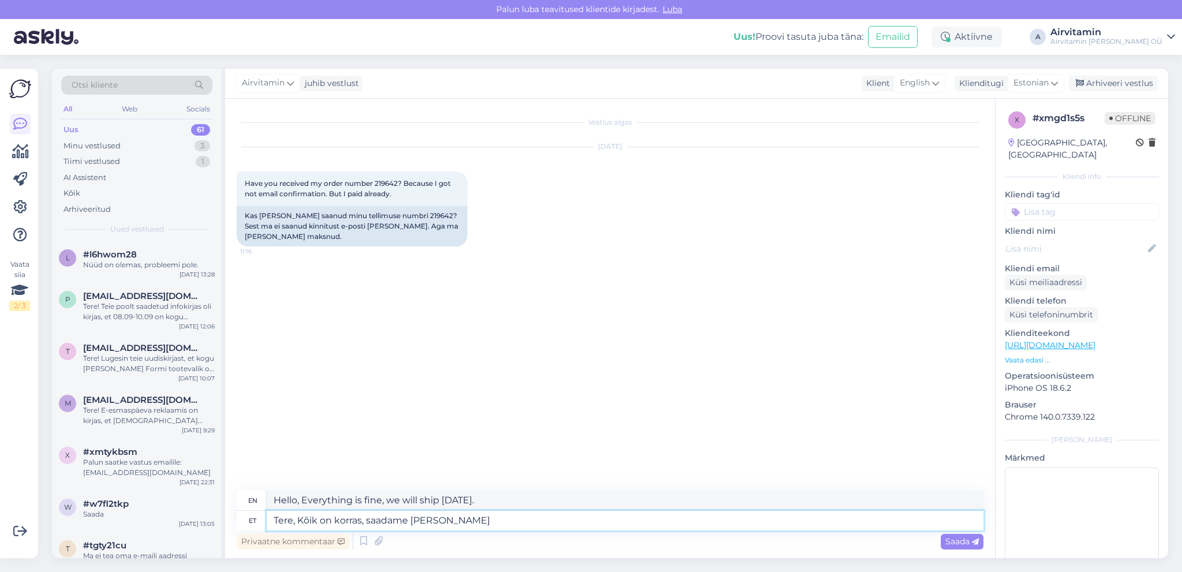 The width and height of the screenshot is (1182, 572). What do you see at coordinates (137, 229) in the screenshot?
I see `span: Uued vestlused` at bounding box center [137, 229].